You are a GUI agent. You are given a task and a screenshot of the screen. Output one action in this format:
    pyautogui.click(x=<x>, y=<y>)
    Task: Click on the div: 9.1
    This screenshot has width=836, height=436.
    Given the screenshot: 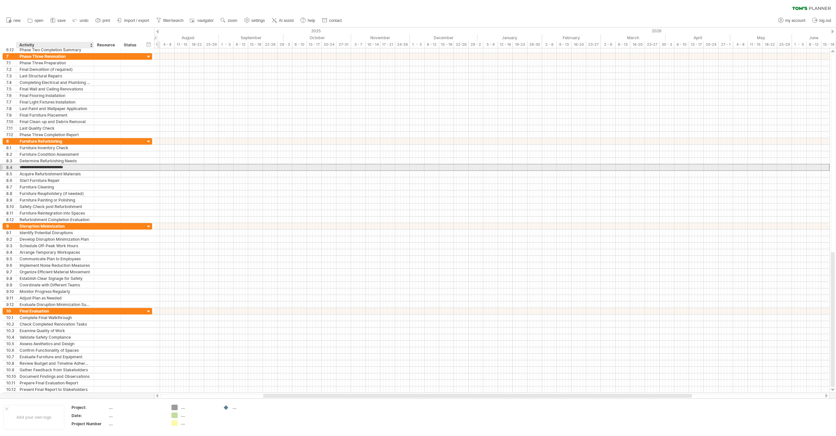 What is the action you would take?
    pyautogui.click(x=11, y=233)
    